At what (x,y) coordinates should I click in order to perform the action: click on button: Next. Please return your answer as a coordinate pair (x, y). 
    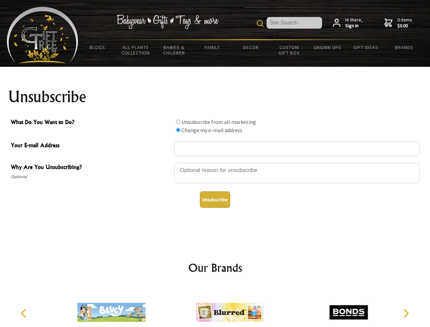
    Looking at the image, I should click on (406, 313).